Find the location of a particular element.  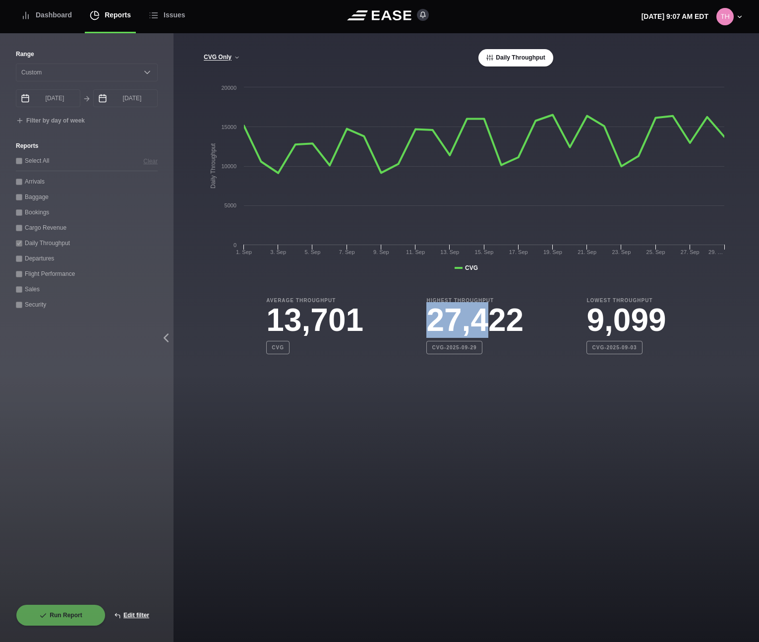

tspan: 13. Sep is located at coordinates (450, 252).